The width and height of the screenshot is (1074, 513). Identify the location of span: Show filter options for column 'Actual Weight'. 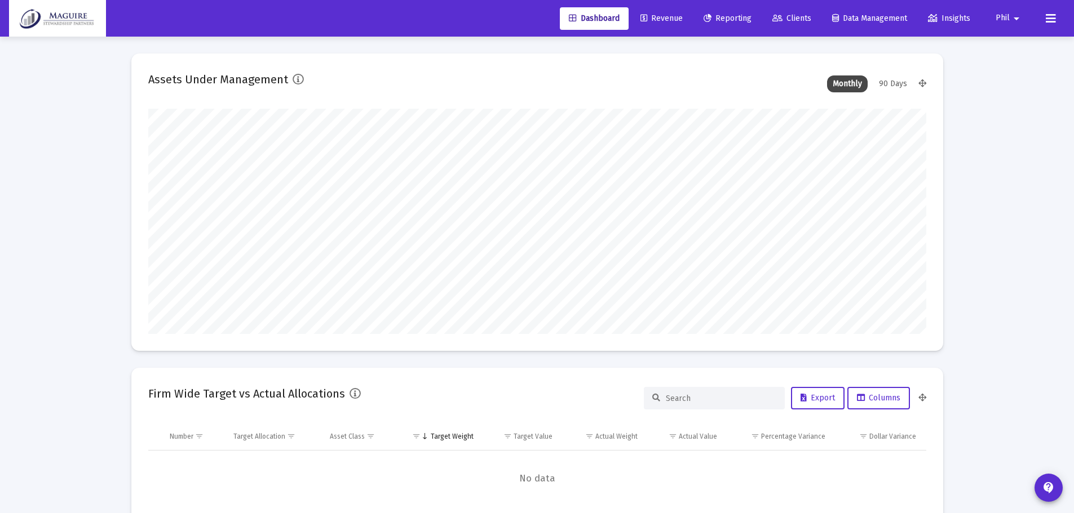
(589, 436).